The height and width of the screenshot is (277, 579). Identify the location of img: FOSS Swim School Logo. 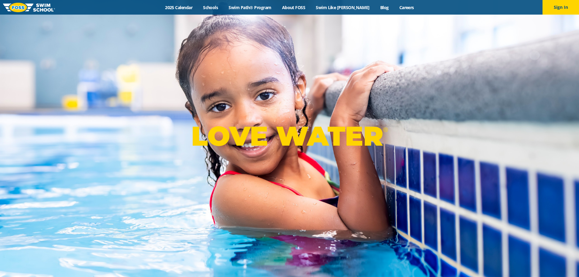
(29, 7).